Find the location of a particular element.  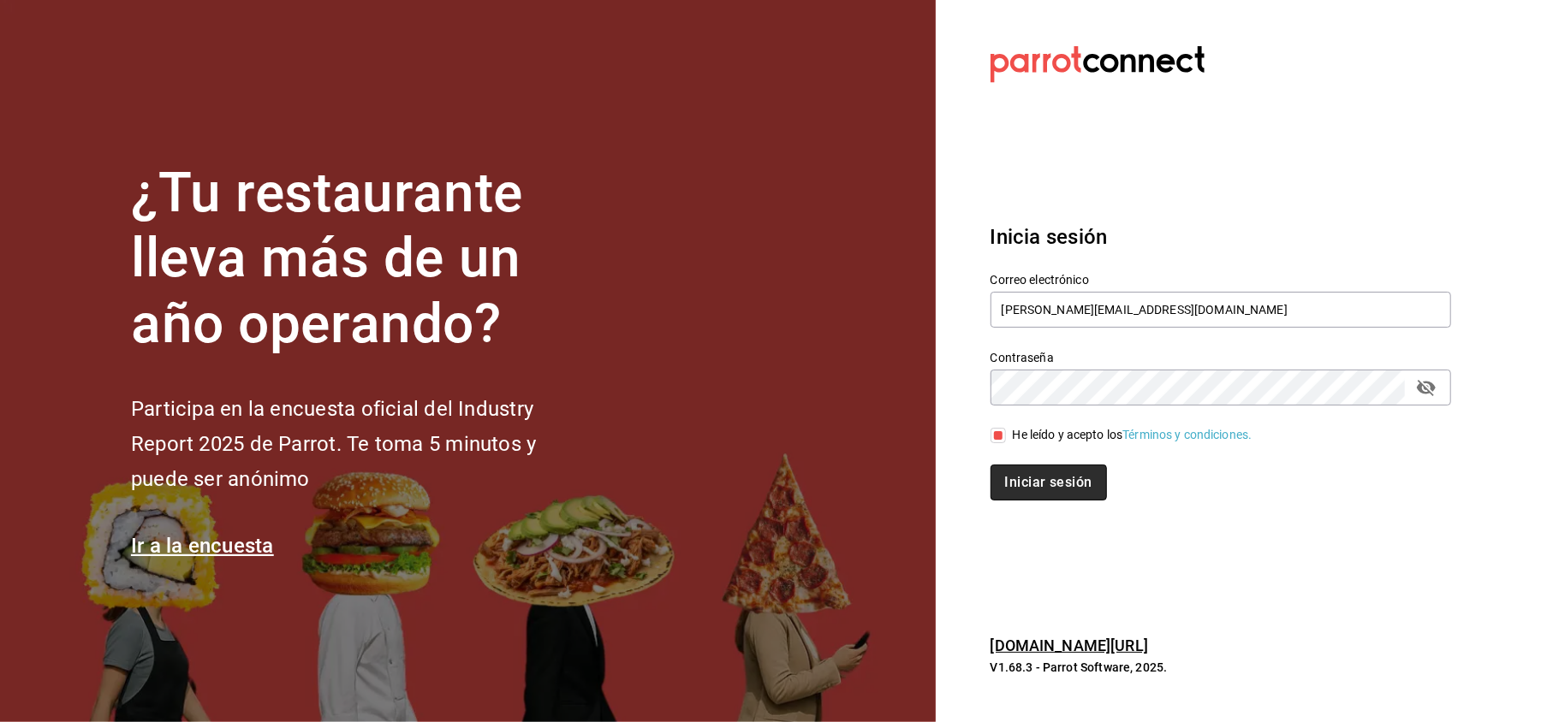

input: Ingresa tu correo electrónico is located at coordinates (1220, 310).